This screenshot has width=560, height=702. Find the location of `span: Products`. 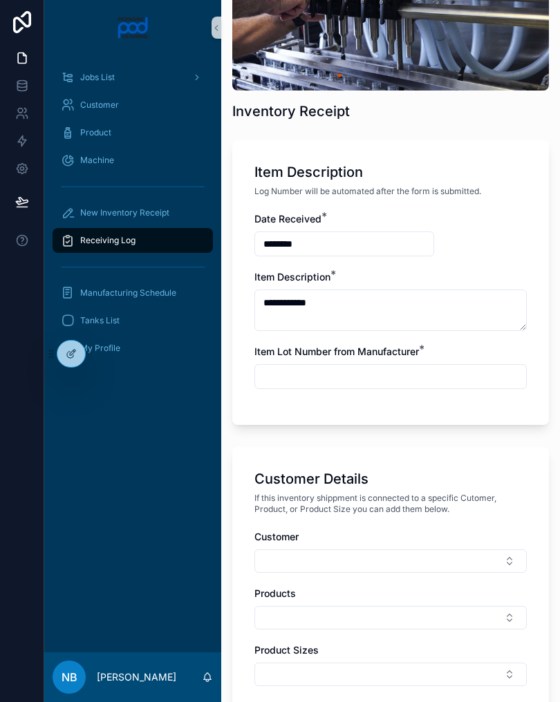

span: Products is located at coordinates (275, 593).